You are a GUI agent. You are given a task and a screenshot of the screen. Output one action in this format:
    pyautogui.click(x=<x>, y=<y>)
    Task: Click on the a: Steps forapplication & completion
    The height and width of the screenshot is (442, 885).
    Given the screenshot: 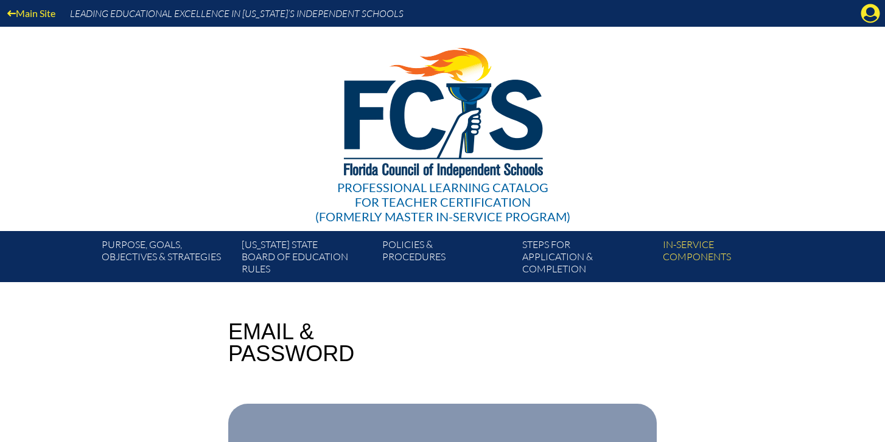 What is the action you would take?
    pyautogui.click(x=587, y=259)
    